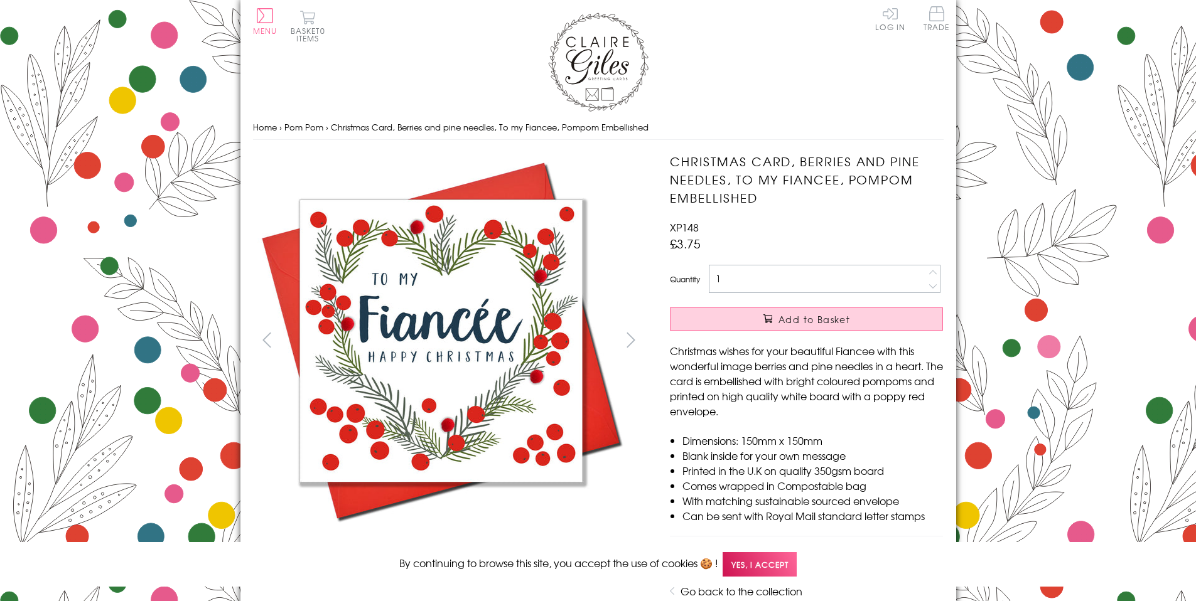  Describe the element at coordinates (806, 319) in the screenshot. I see `button: Add to Basket` at that location.